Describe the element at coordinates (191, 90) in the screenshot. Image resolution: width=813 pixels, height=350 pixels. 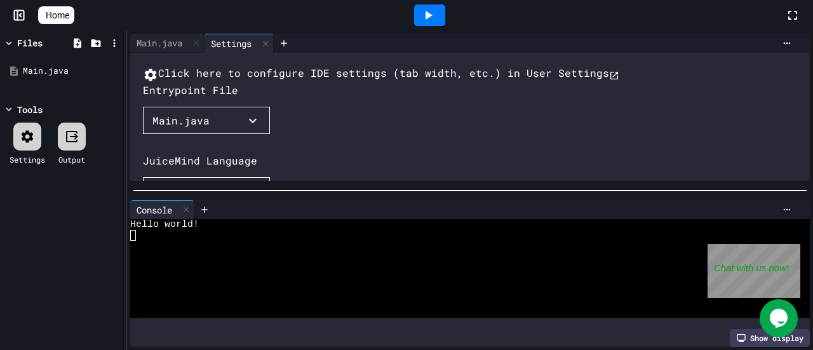
I see `div: Entrypoint File` at that location.